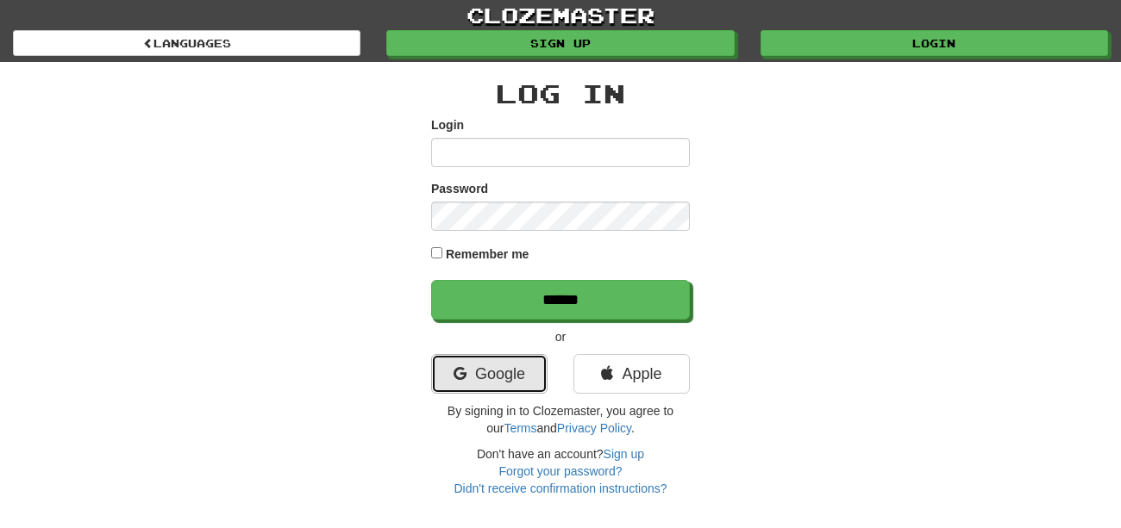  What do you see at coordinates (560, 471) in the screenshot?
I see `div: Don't have an account?` at bounding box center [560, 471].